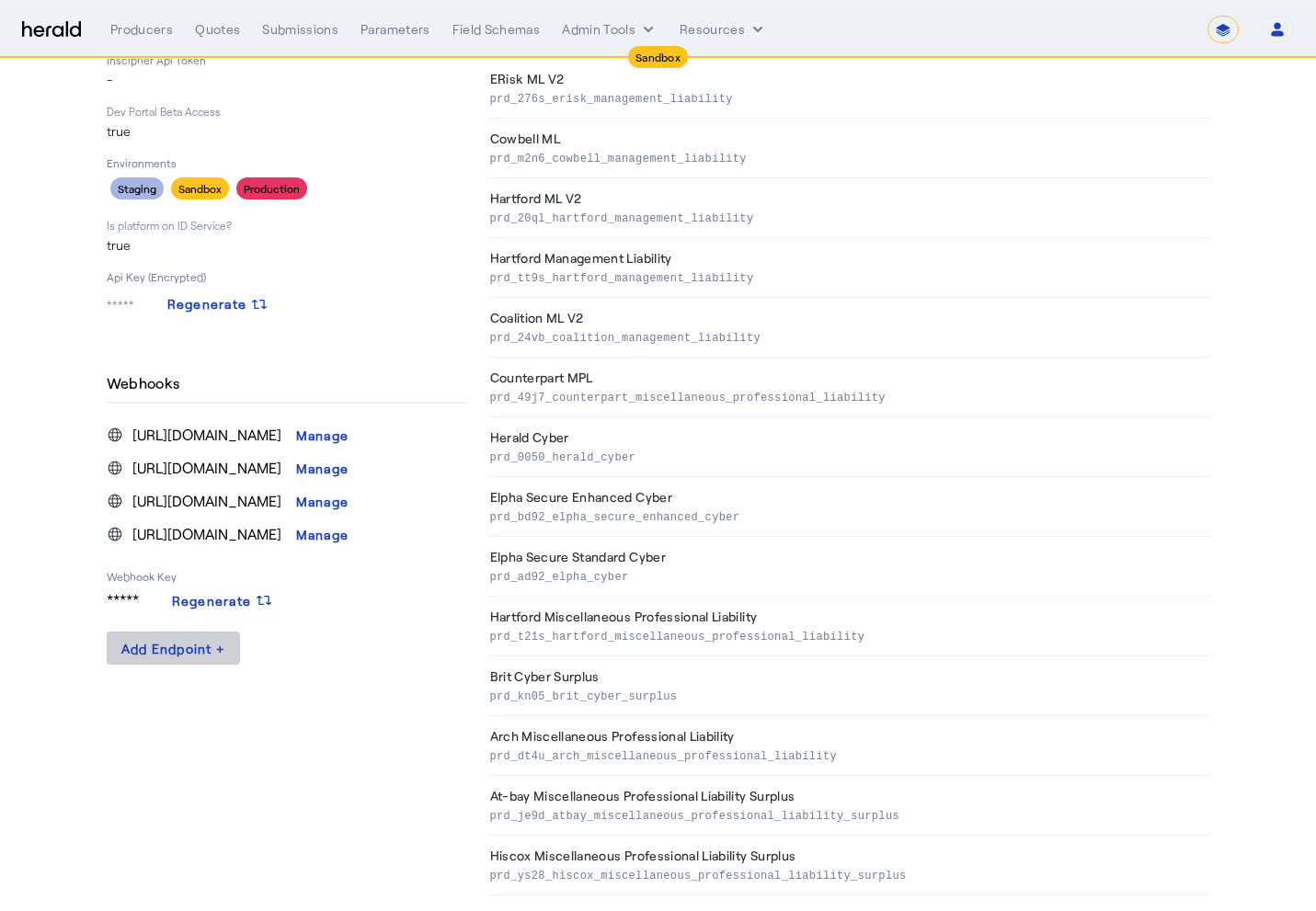 Image resolution: width=1316 pixels, height=911 pixels. I want to click on img: Herald Logo, so click(52, 30).